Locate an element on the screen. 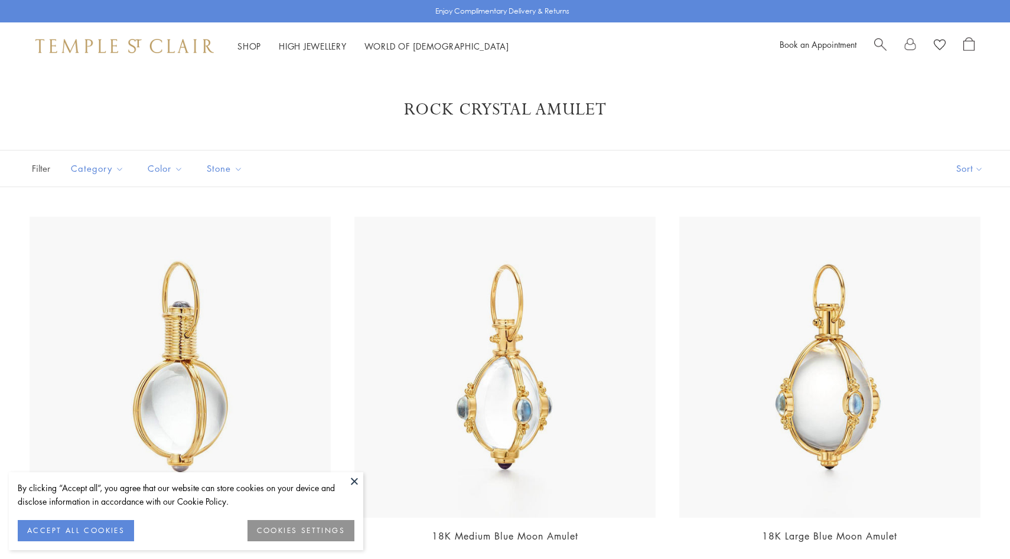 The width and height of the screenshot is (1010, 559). a: Open Shopping Bag is located at coordinates (969, 46).